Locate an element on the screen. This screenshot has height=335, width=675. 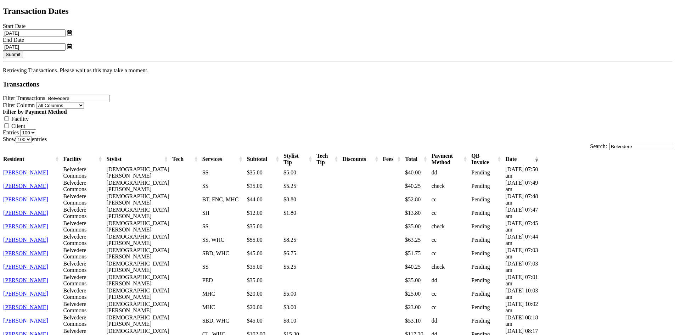
p: Retrieving Transactions. Please wait as this may take a moment. is located at coordinates (337, 71).